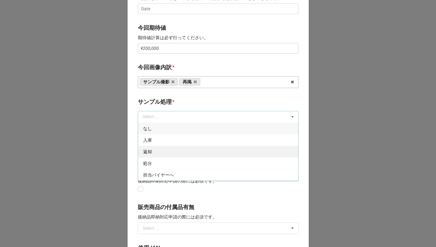  I want to click on input: Date, so click(218, 9).